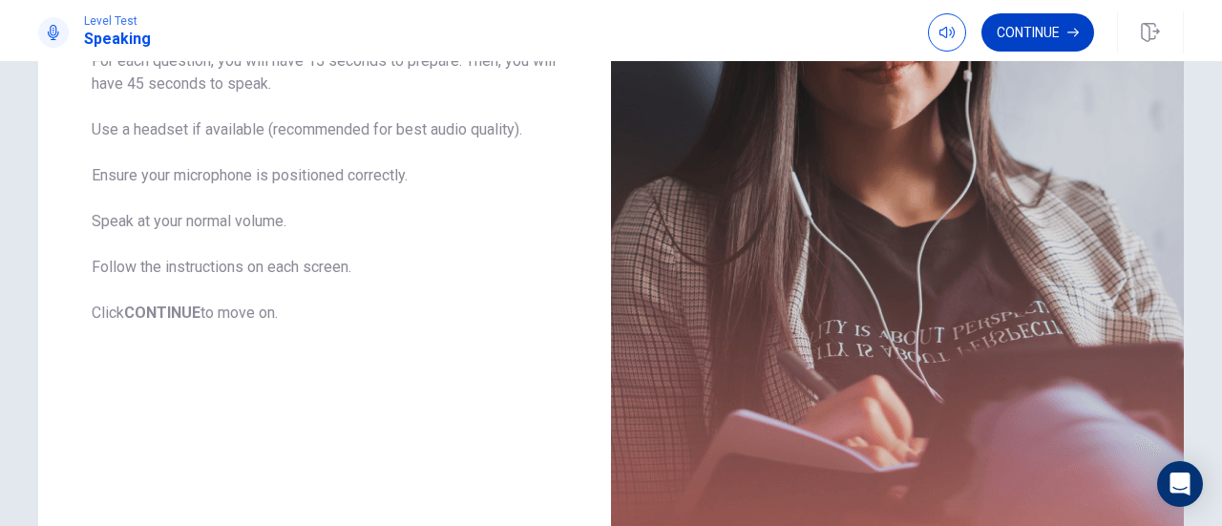  What do you see at coordinates (1037, 32) in the screenshot?
I see `button: Continue` at bounding box center [1037, 32].